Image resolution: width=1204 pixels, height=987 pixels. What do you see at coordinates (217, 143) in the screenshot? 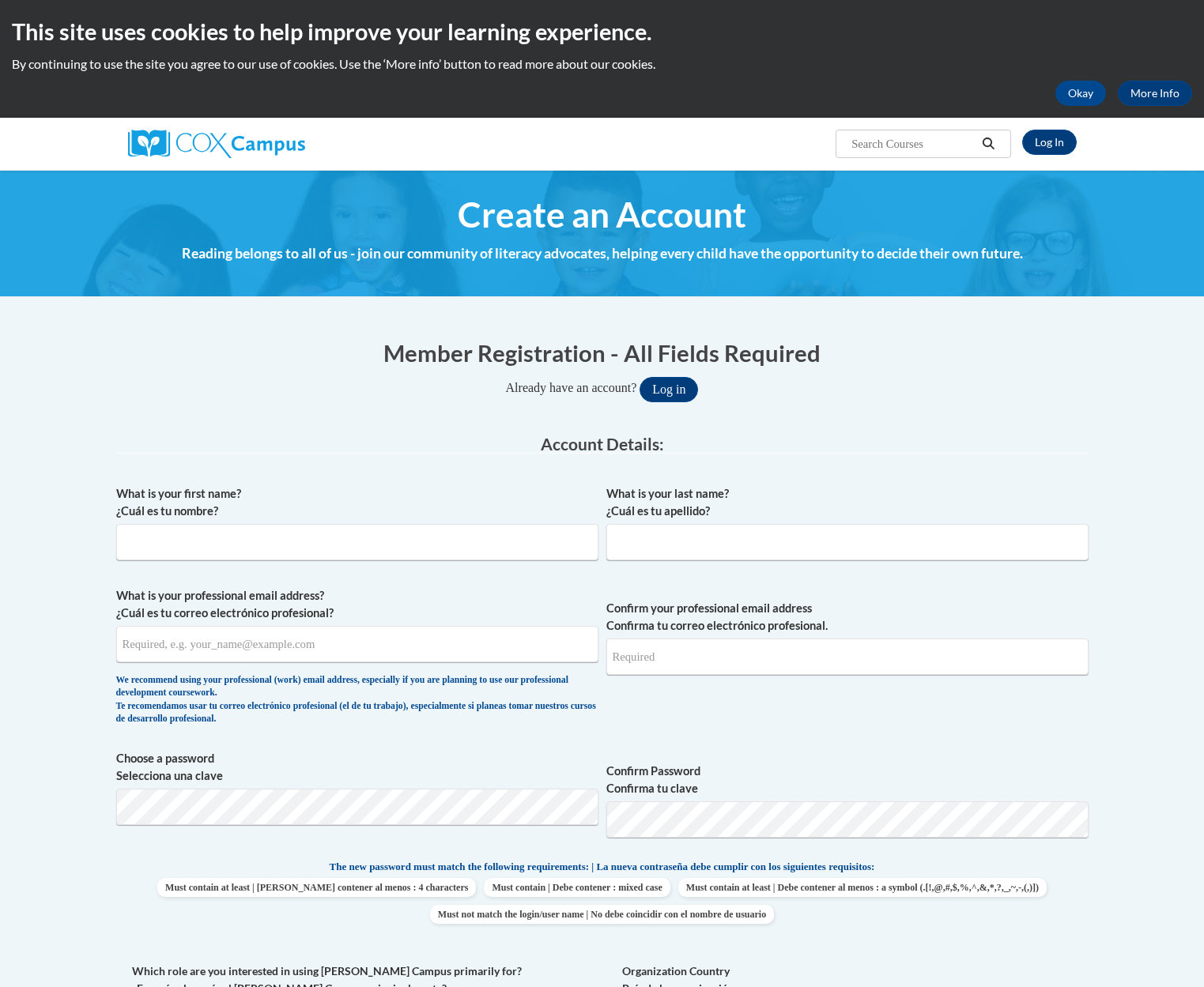
I see `img: Cox Campus` at bounding box center [217, 143].